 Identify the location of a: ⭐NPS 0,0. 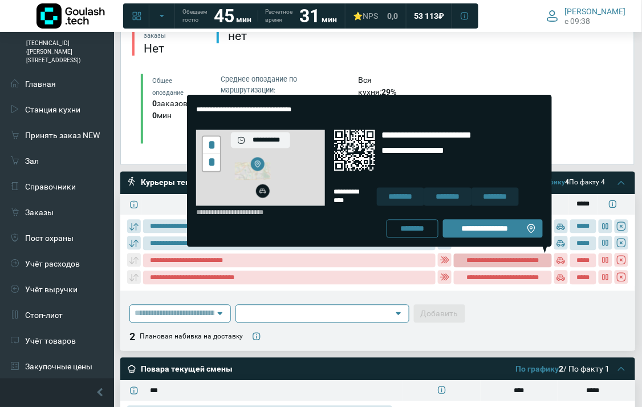
(375, 16).